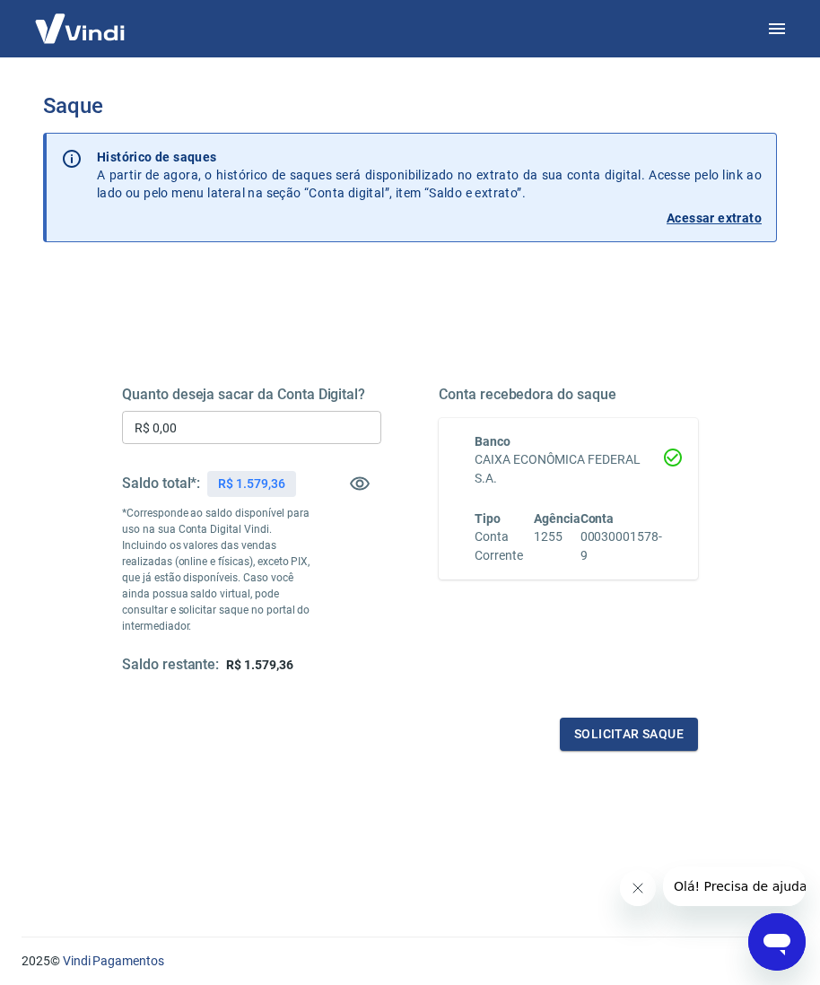  What do you see at coordinates (410, 106) in the screenshot?
I see `h3: Saque` at bounding box center [410, 106].